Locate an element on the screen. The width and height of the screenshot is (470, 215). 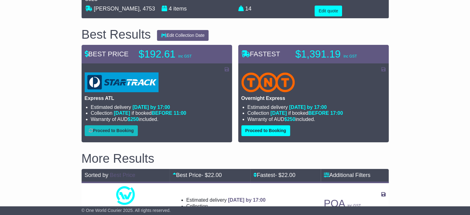
img: StarTrack: Express ATL is located at coordinates (121, 82).